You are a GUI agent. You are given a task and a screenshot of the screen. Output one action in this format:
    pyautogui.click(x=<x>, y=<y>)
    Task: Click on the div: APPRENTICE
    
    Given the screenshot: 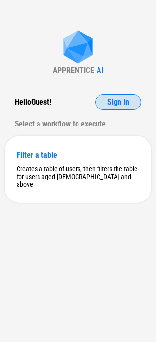 What is the action you would take?
    pyautogui.click(x=73, y=70)
    